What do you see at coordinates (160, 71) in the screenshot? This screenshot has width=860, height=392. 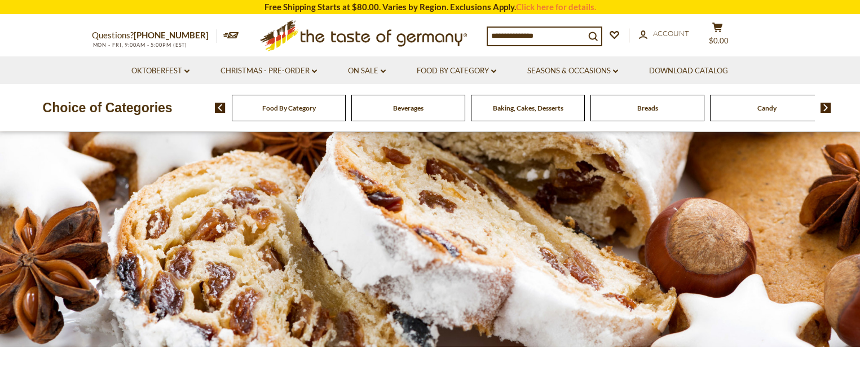 I see `a: Oktoberfest` at bounding box center [160, 71].